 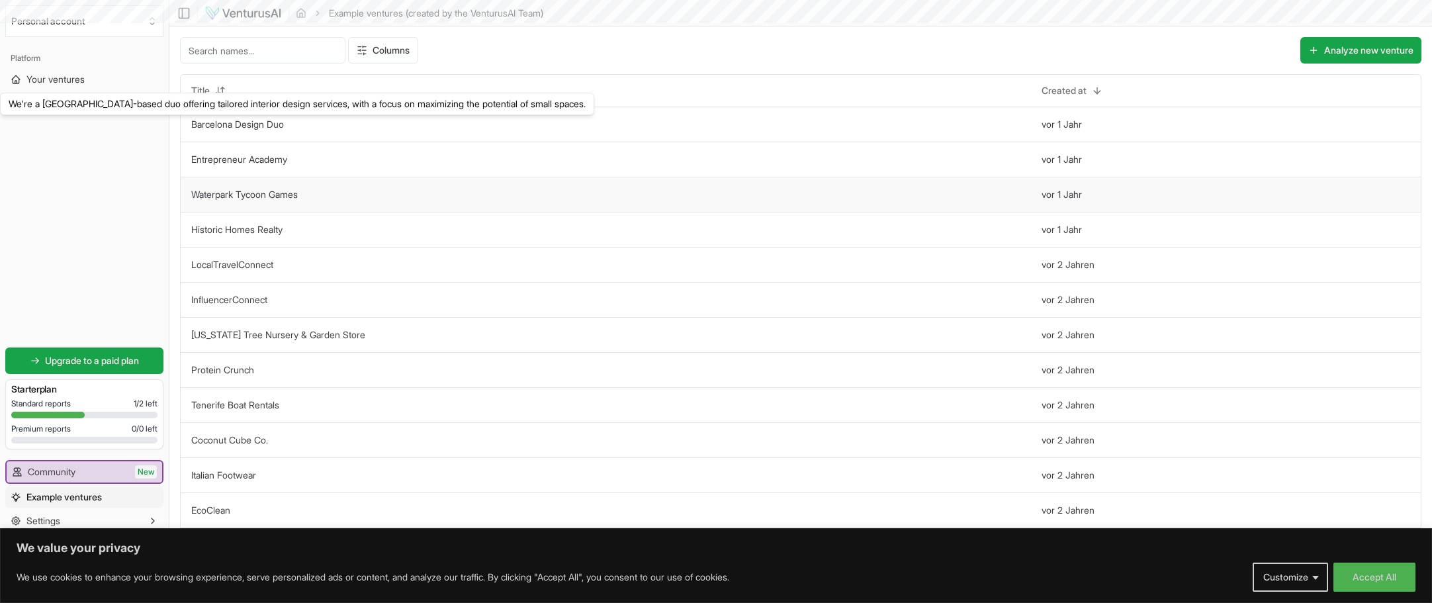 What do you see at coordinates (230, 440) in the screenshot?
I see `button: Coconut Cube Co.` at bounding box center [230, 440].